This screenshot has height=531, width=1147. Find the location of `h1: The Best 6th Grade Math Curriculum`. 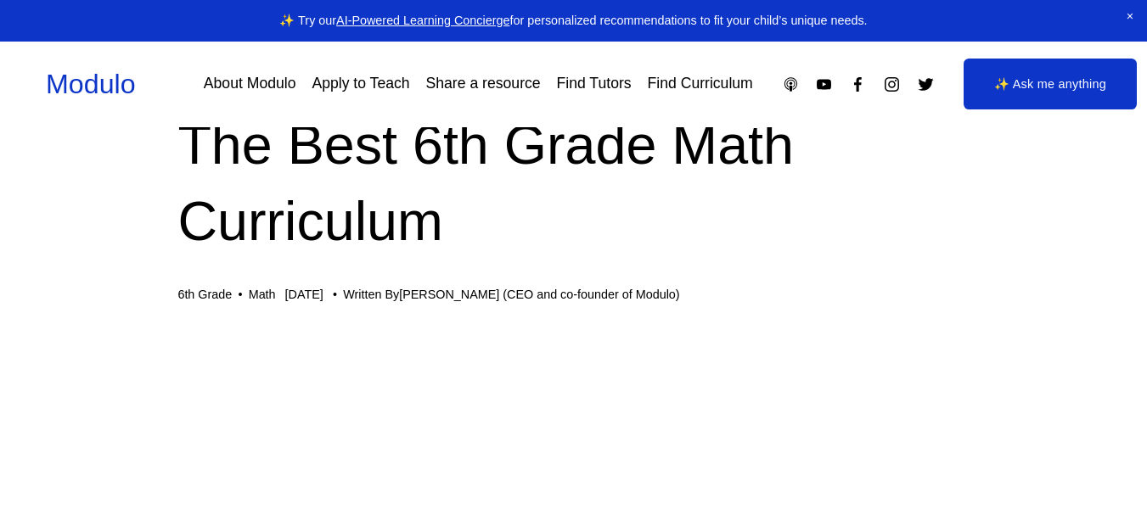

h1: The Best 6th Grade Math Curriculum is located at coordinates (573, 183).